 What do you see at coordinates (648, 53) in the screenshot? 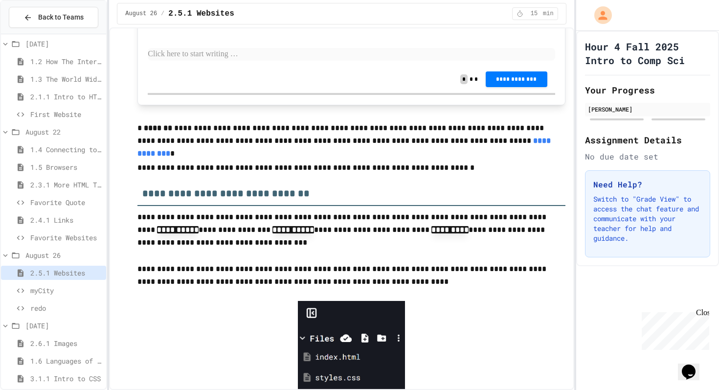
I see `h1: Hour 4 Fall 2025 Intro to Comp Sci` at bounding box center [648, 53].